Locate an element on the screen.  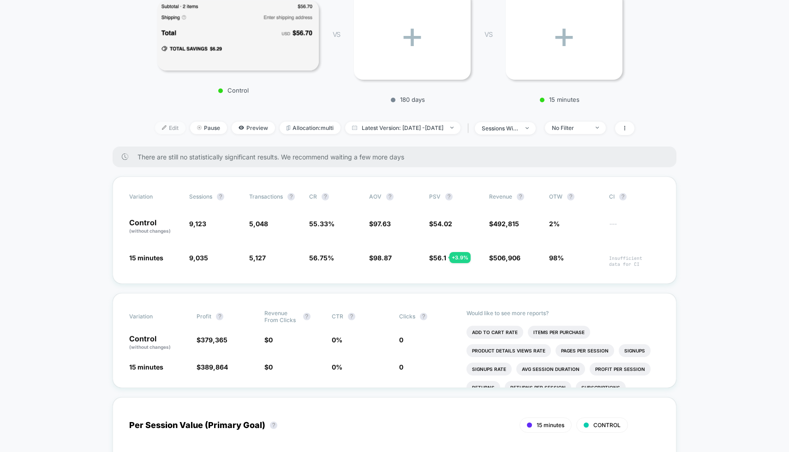
span: Pause is located at coordinates (208, 128).